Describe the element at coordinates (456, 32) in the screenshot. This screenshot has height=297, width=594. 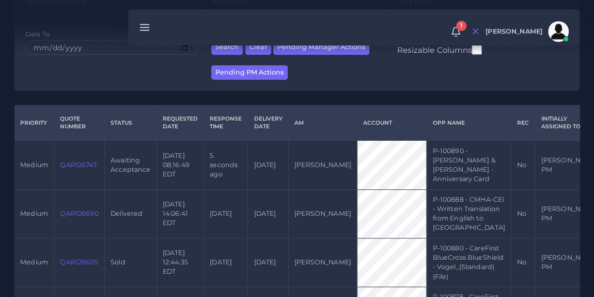
I see `a: 1` at that location.